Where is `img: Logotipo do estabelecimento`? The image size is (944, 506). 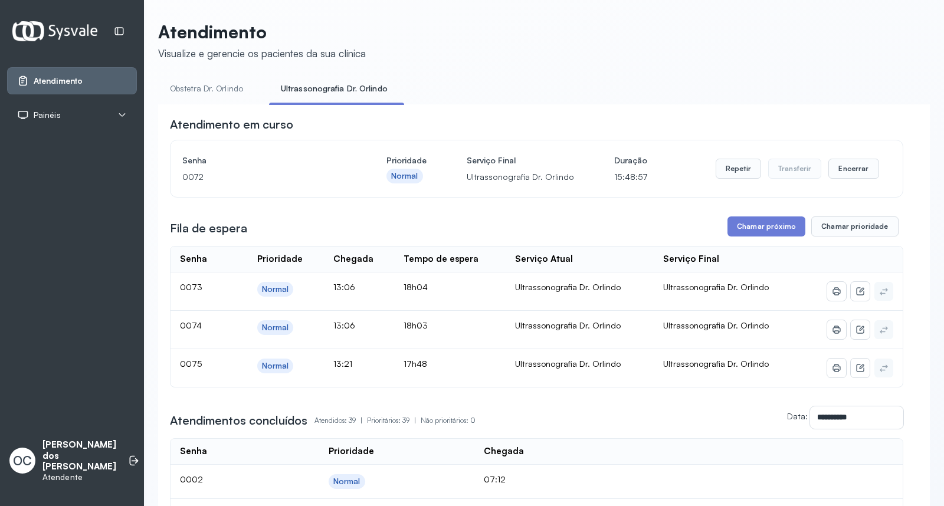 img: Logotipo do estabelecimento is located at coordinates (55, 31).